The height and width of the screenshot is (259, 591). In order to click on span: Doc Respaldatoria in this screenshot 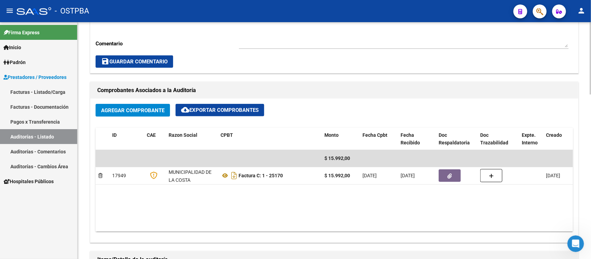, I will do `click(454, 139)`.